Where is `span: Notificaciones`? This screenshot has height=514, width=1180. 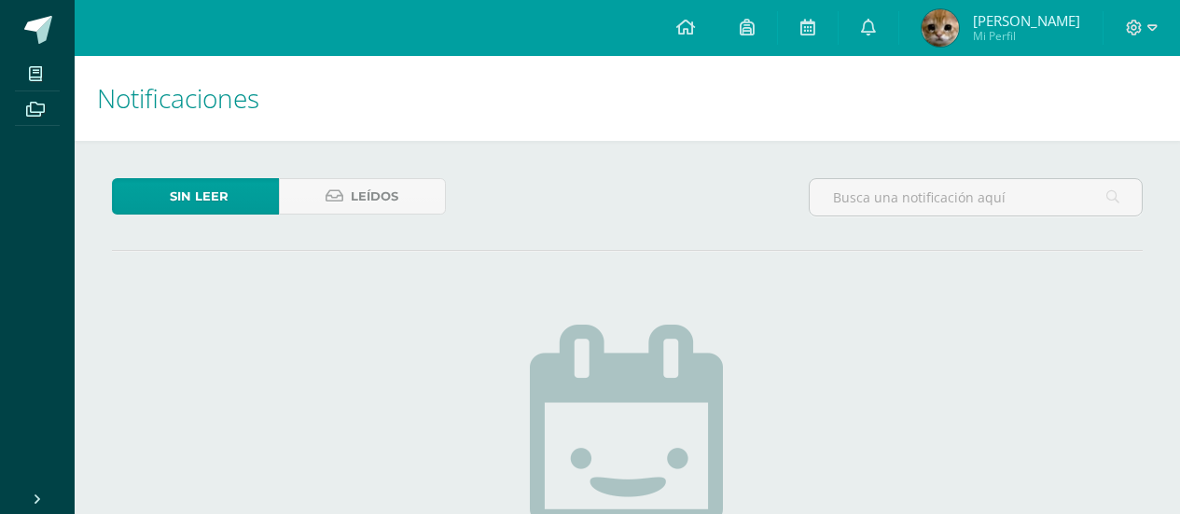
span: Notificaciones is located at coordinates (178, 98).